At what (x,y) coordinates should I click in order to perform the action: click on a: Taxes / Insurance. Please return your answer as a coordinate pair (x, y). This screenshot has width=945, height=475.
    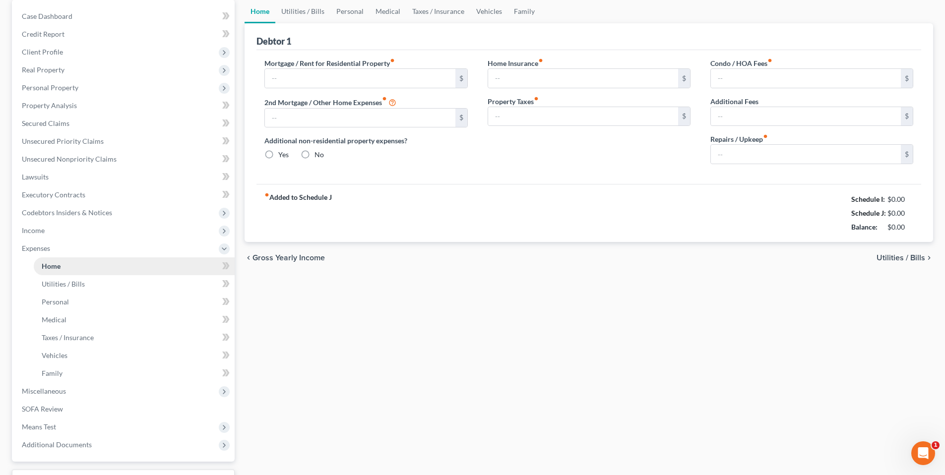
    Looking at the image, I should click on (134, 338).